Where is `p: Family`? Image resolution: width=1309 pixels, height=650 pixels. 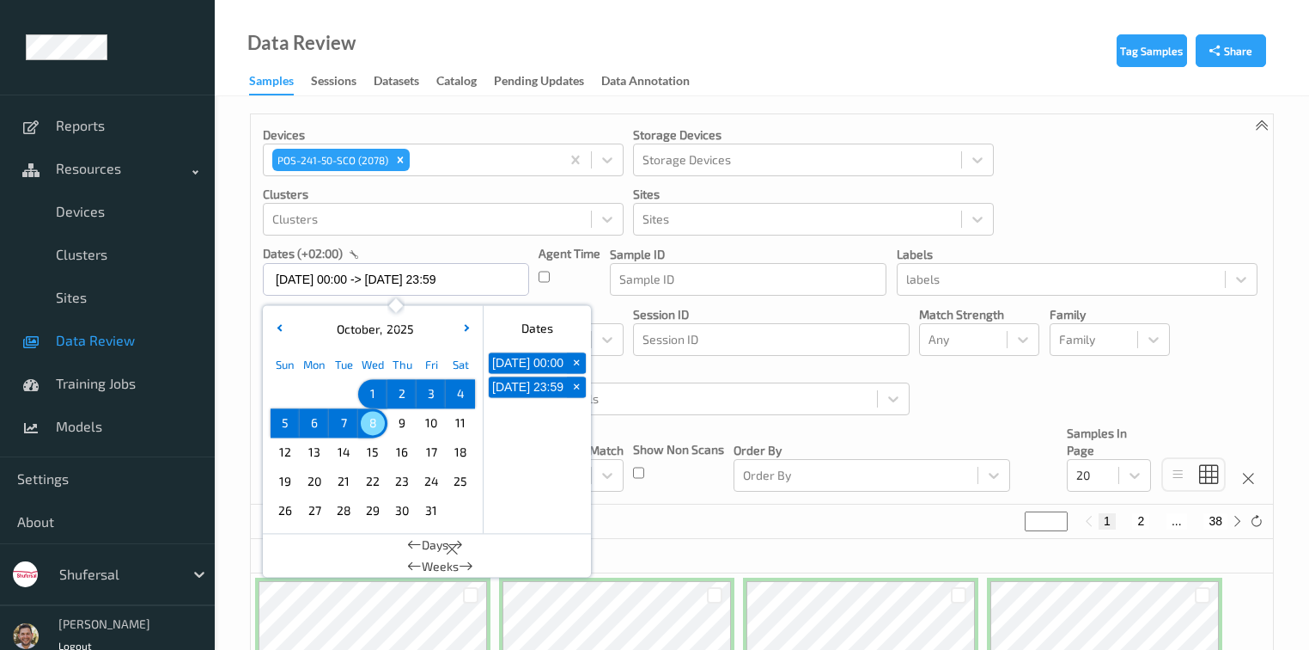 p: Family is located at coordinates (1110, 314).